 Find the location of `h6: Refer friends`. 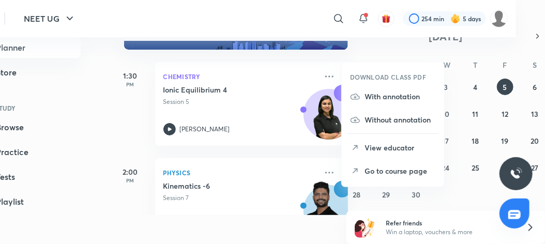

h6: Refer friends is located at coordinates (450, 223).